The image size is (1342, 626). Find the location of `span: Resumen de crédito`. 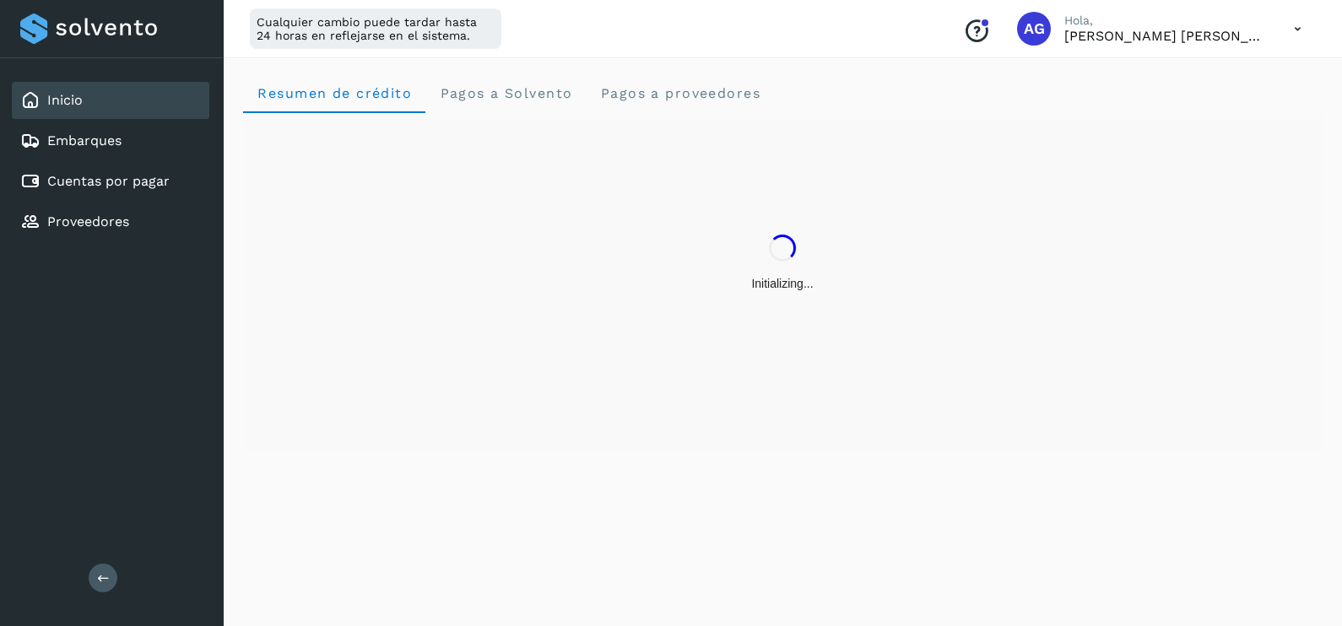

span: Resumen de crédito is located at coordinates (334, 93).